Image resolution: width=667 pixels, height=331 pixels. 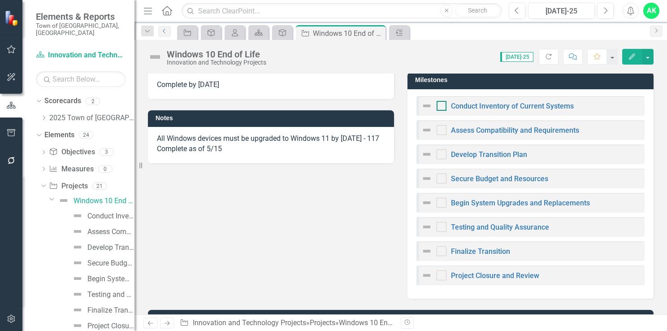 I want to click on div: 24, so click(x=86, y=135).